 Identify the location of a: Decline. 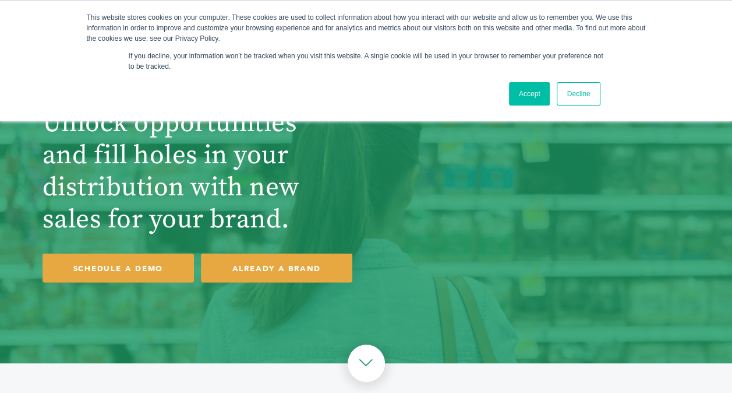
(578, 94).